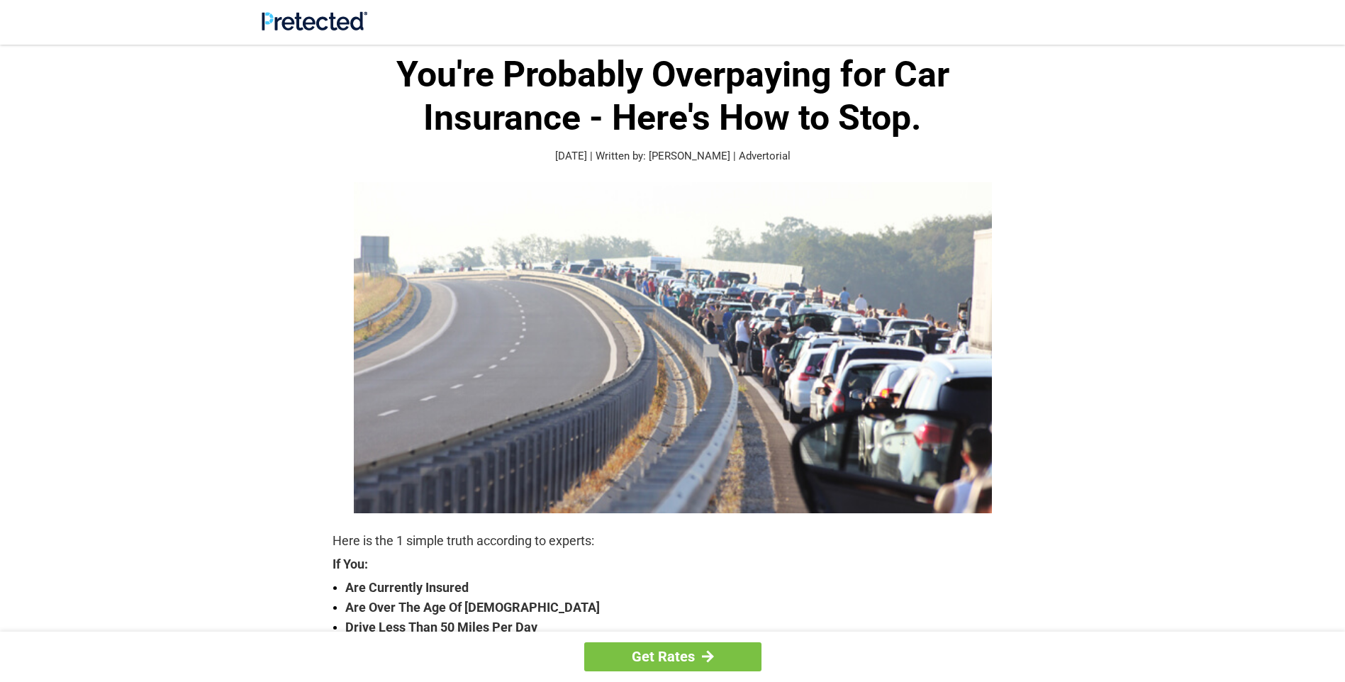 The image size is (1345, 682). Describe the element at coordinates (679, 588) in the screenshot. I see `strong: Are Currently Insured` at that location.